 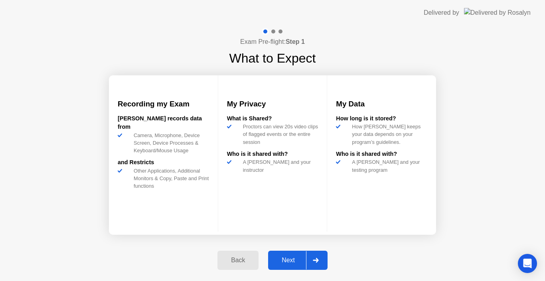 I want to click on img: Delivered by Rosalyn, so click(x=497, y=12).